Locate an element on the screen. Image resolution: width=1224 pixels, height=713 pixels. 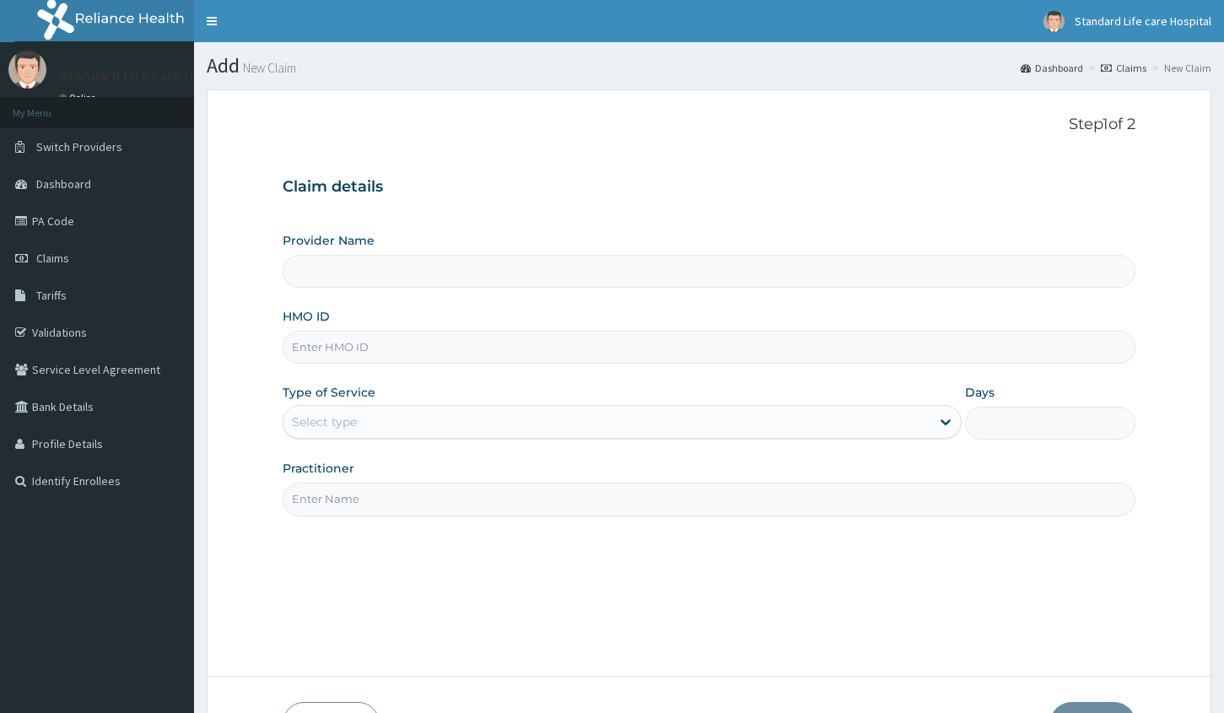
span: Dashboard is located at coordinates (63, 184).